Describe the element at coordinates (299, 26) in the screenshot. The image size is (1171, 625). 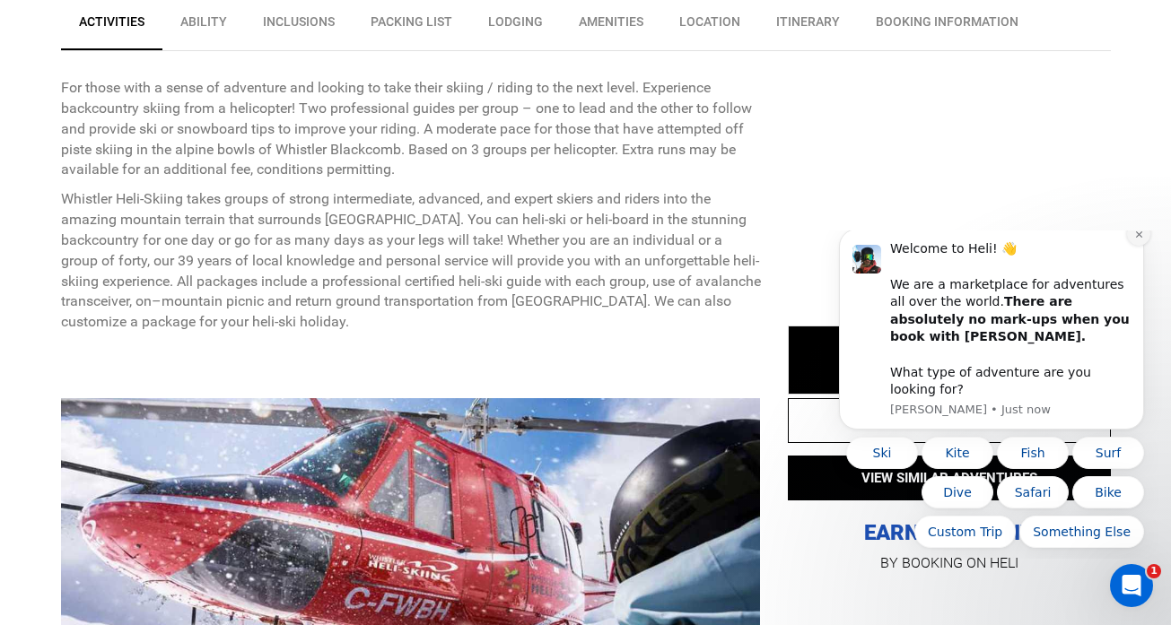
I see `a: Inclusions` at that location.